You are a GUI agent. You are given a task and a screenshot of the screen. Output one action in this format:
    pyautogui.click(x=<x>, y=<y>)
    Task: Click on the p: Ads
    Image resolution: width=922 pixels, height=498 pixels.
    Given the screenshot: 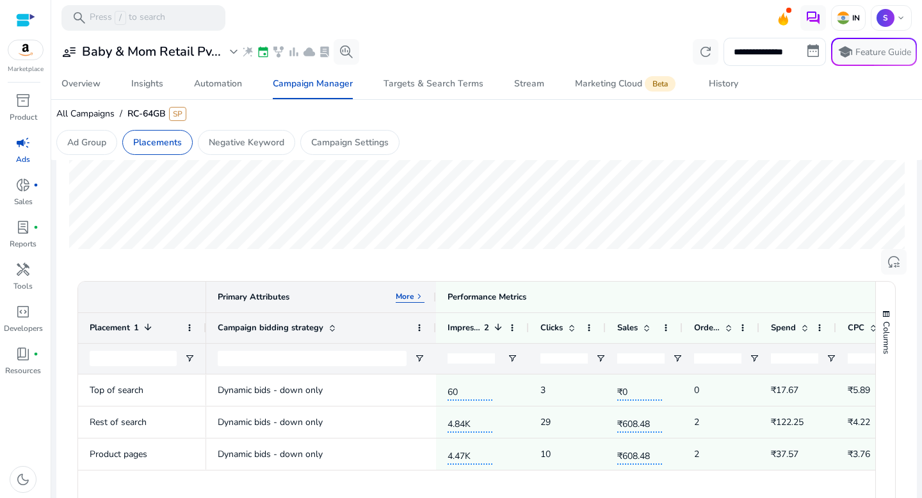 What is the action you would take?
    pyautogui.click(x=23, y=159)
    